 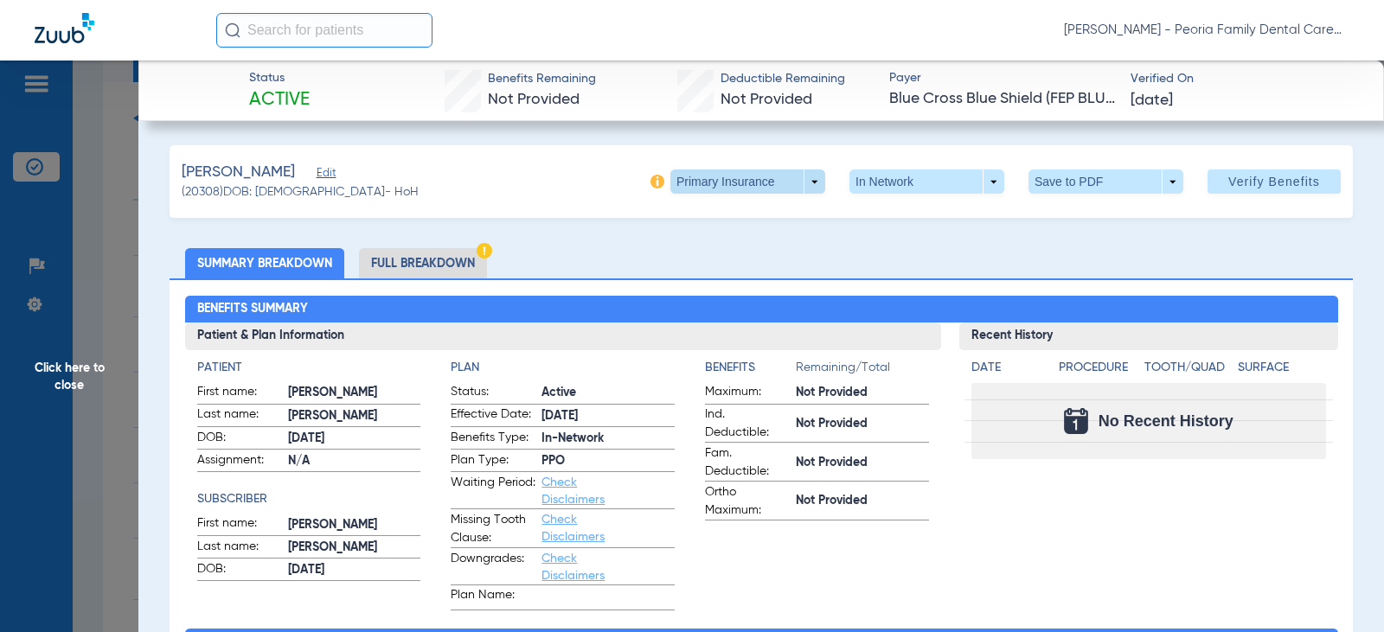 What do you see at coordinates (863, 371) in the screenshot?
I see `span: Remaining/Total` at bounding box center [863, 371].